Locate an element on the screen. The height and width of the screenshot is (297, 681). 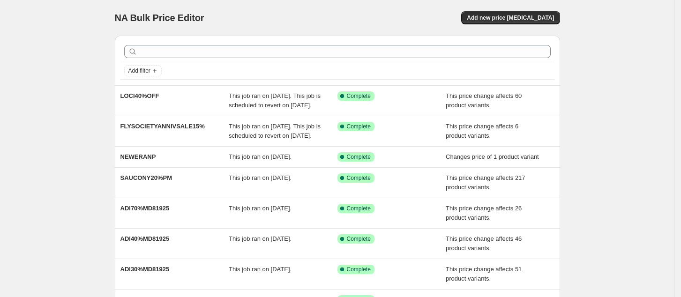
span: ADI70%MD81925 is located at coordinates (145, 208).